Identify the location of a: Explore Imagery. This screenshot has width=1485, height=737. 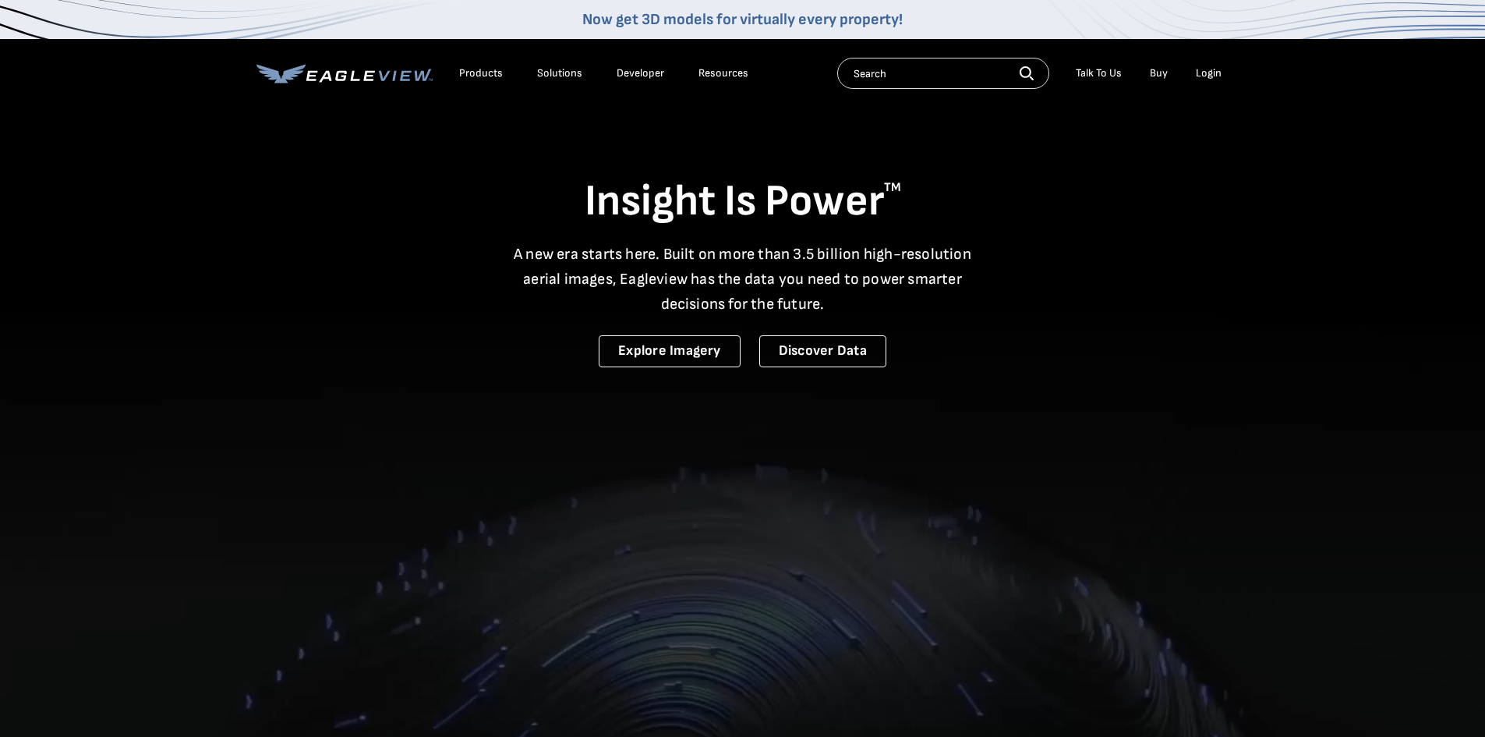
(670, 351).